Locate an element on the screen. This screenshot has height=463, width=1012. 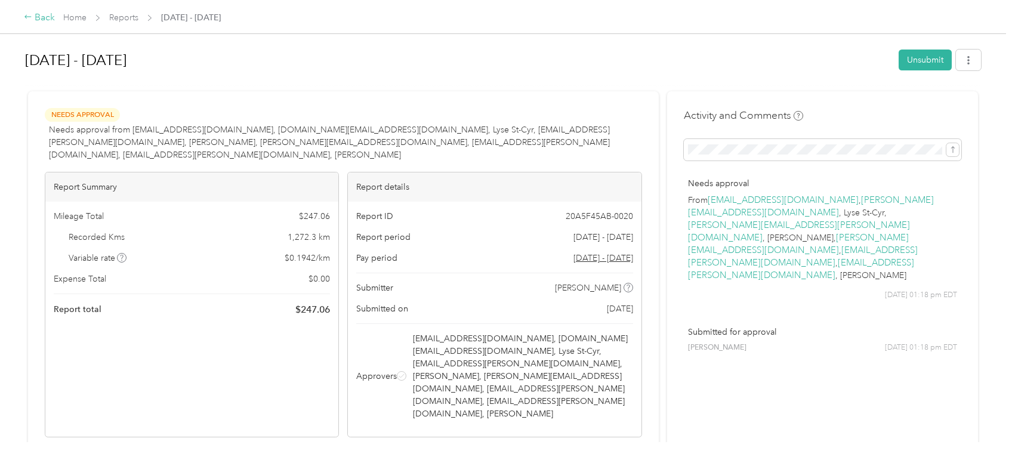
span: Needs Approval is located at coordinates (82, 115).